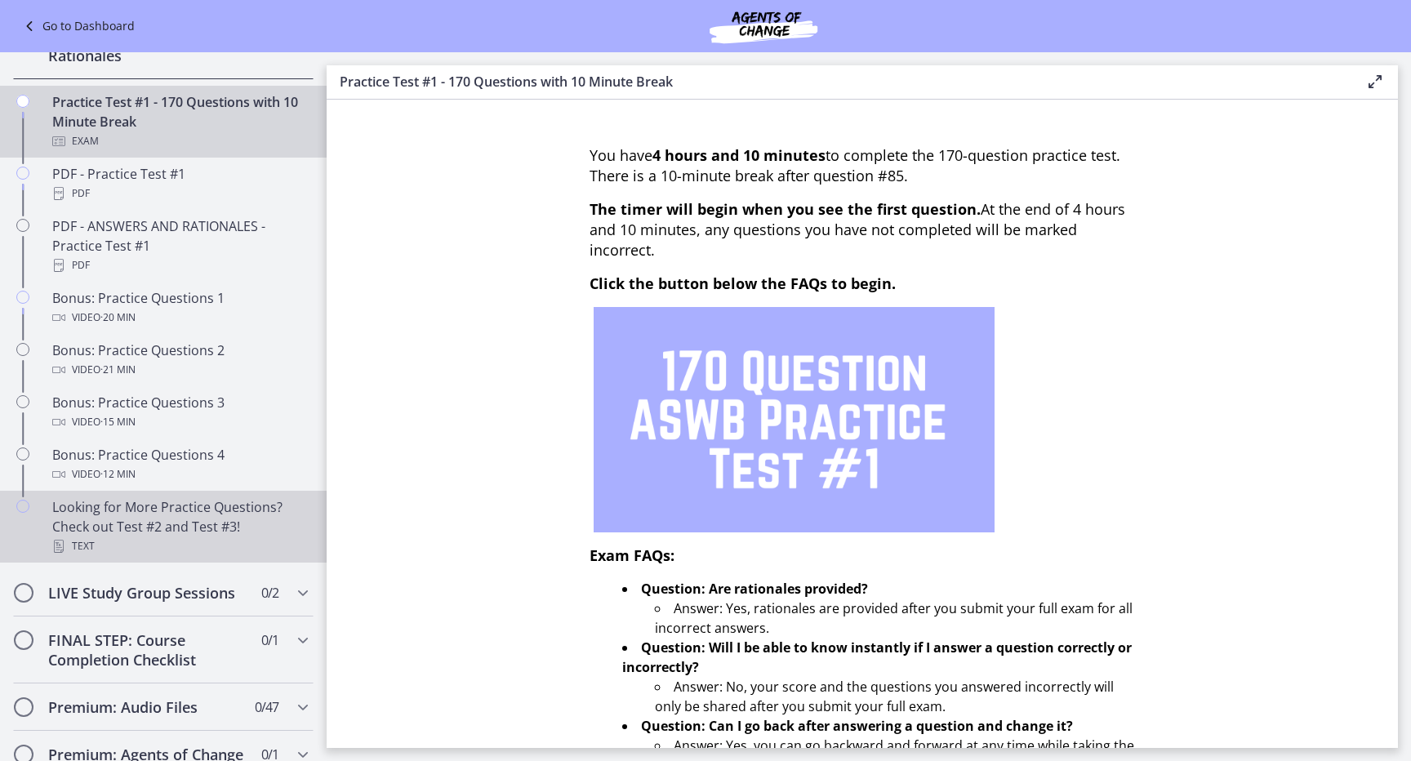  What do you see at coordinates (180, 412) in the screenshot?
I see `div: Bonus: Practice Questions 3` at bounding box center [180, 412].